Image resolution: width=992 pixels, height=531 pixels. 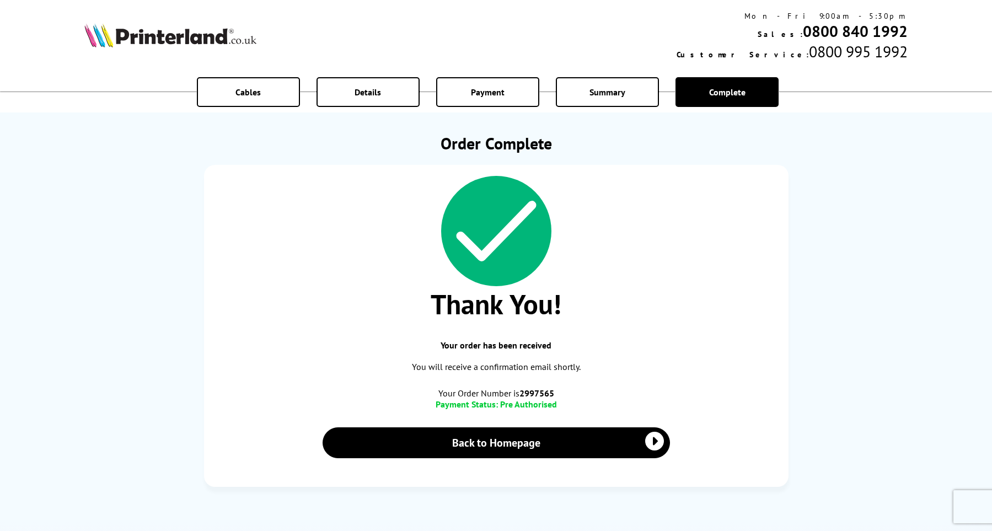 What do you see at coordinates (855, 31) in the screenshot?
I see `b: 0800 840 1992` at bounding box center [855, 31].